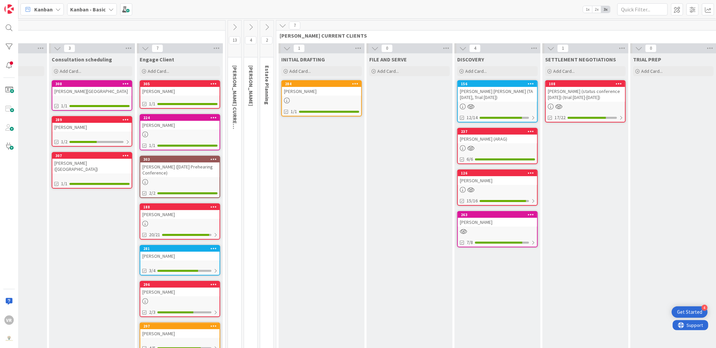  Describe the element at coordinates (647, 59) in the screenshot. I see `span: TRIAL PREP` at that location.